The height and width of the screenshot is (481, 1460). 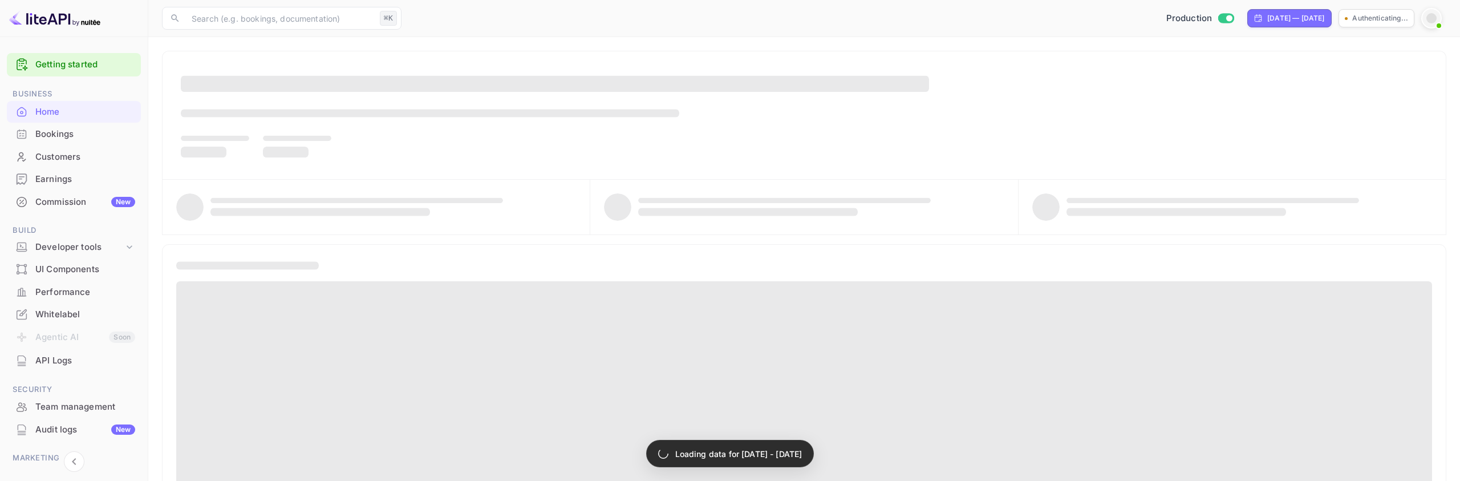 What do you see at coordinates (74, 201) in the screenshot?
I see `a: CommissionNew` at bounding box center [74, 201].